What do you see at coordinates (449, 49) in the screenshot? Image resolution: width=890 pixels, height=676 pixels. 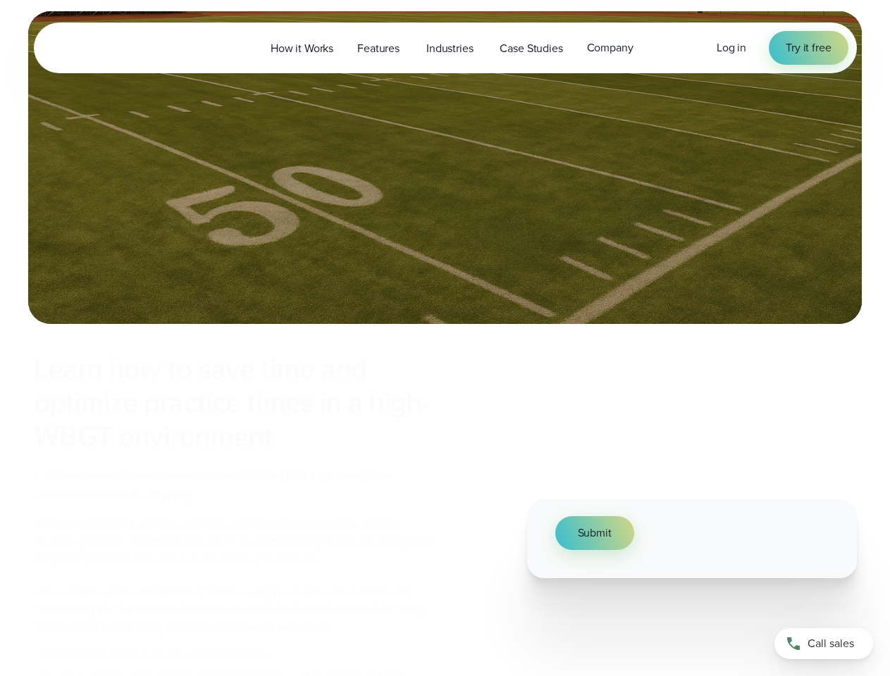 I see `span: Industries` at bounding box center [449, 49].